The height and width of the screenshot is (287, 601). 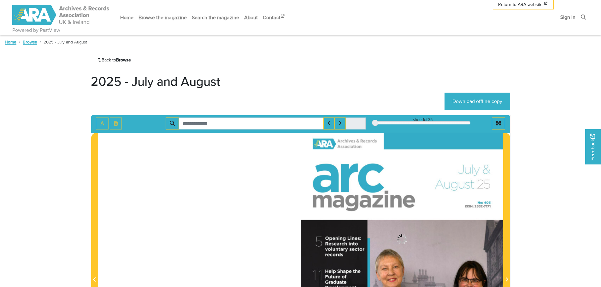 What do you see at coordinates (215, 17) in the screenshot?
I see `a: Search the magazine` at bounding box center [215, 17].